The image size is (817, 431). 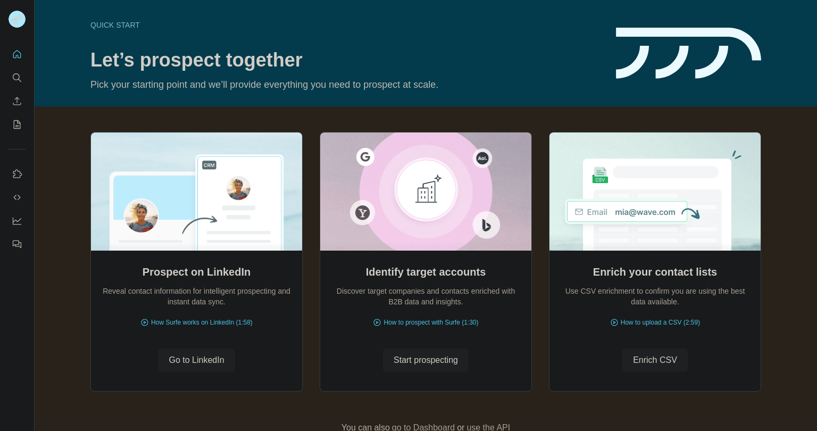 What do you see at coordinates (655, 296) in the screenshot?
I see `p: Use CSV enrichment to confirm you are using the best data available.` at bounding box center [655, 296].